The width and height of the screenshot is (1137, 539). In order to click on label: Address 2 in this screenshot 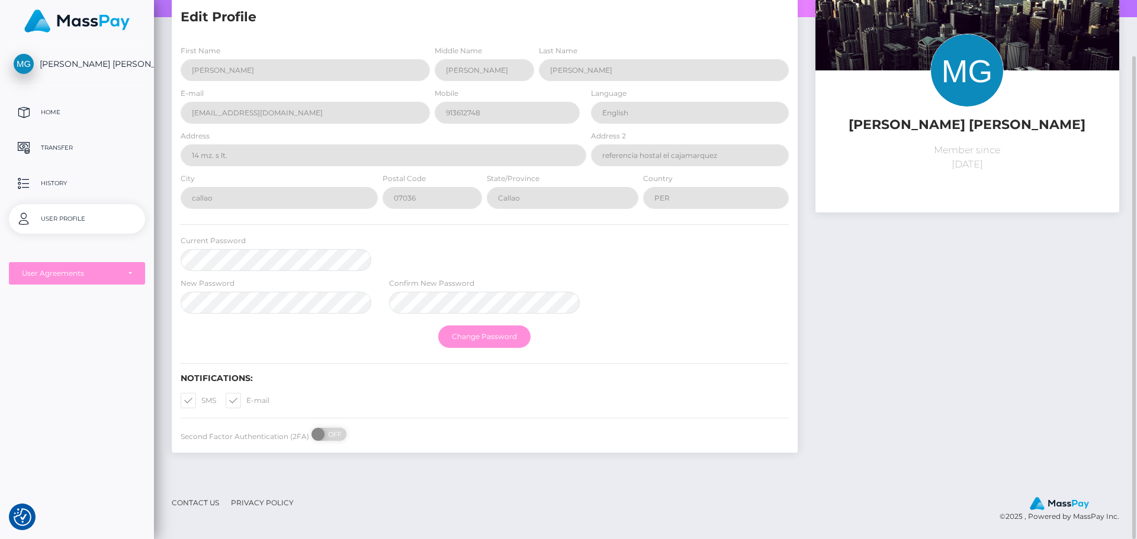, I will do `click(608, 136)`.